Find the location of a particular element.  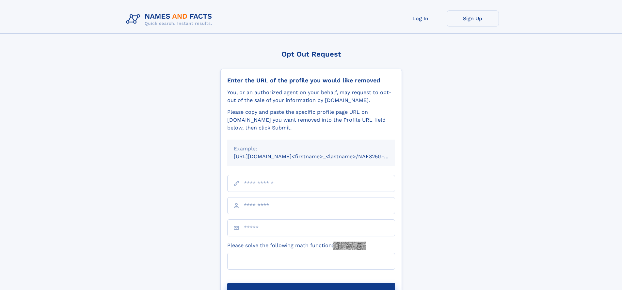

a: Log In is located at coordinates (420, 18).